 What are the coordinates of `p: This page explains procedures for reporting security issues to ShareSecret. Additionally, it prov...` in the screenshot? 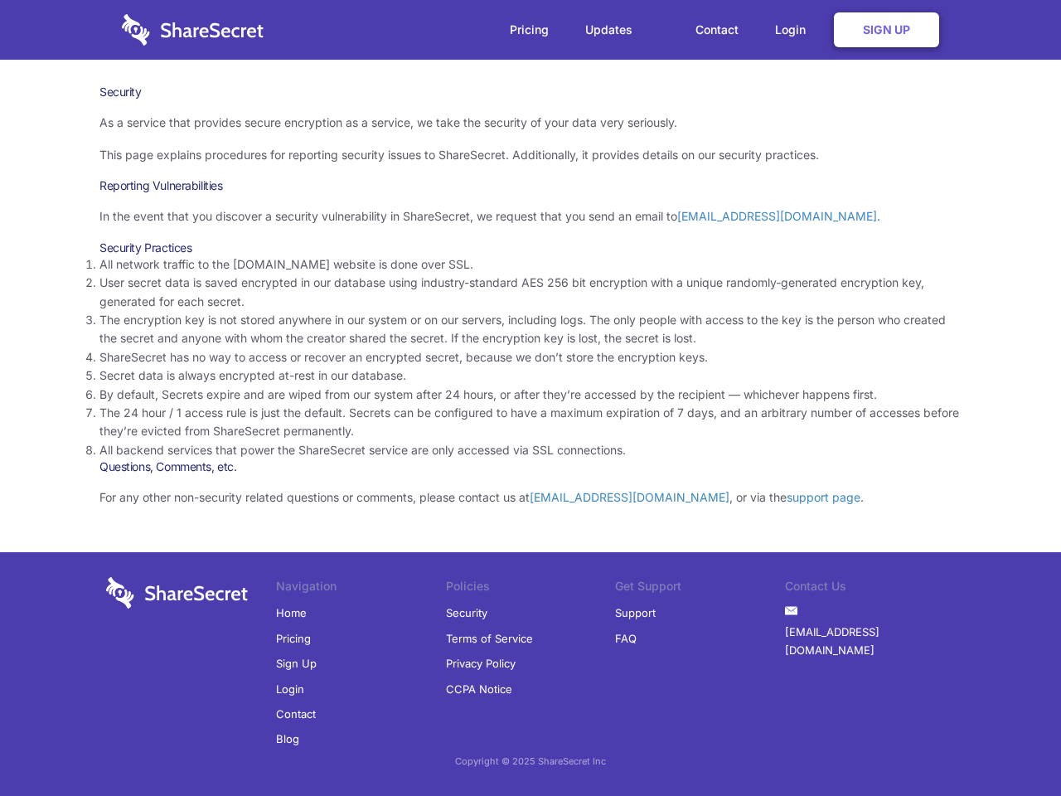 It's located at (530, 155).